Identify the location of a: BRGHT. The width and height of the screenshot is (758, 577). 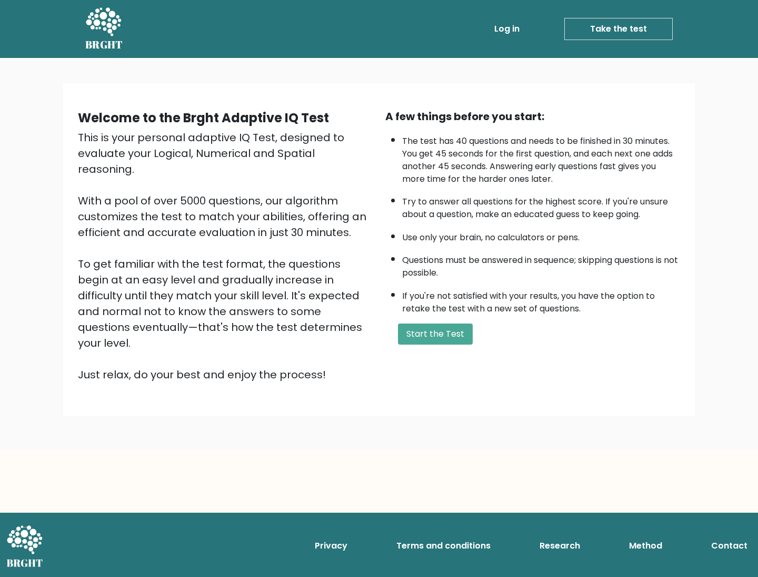
(104, 29).